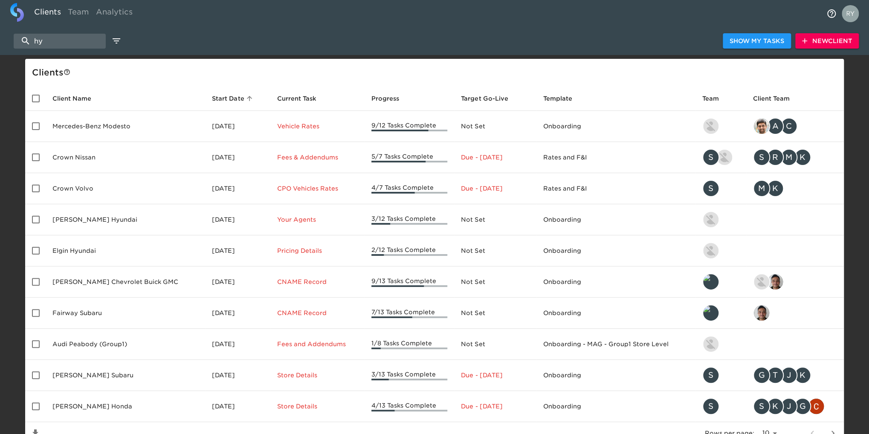 Image resolution: width=869 pixels, height=434 pixels. What do you see at coordinates (762, 126) in the screenshot?
I see `img: sandeep@simplemnt.com` at bounding box center [762, 126].